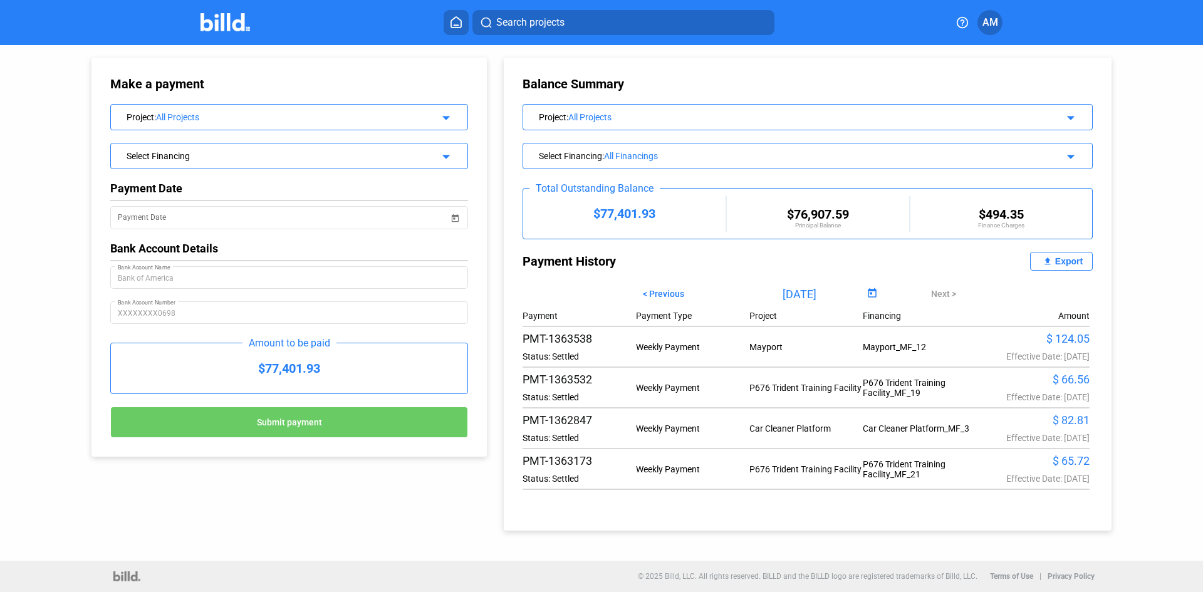 This screenshot has height=592, width=1203. Describe the element at coordinates (919, 347) in the screenshot. I see `div: Mayport_MF_12` at that location.